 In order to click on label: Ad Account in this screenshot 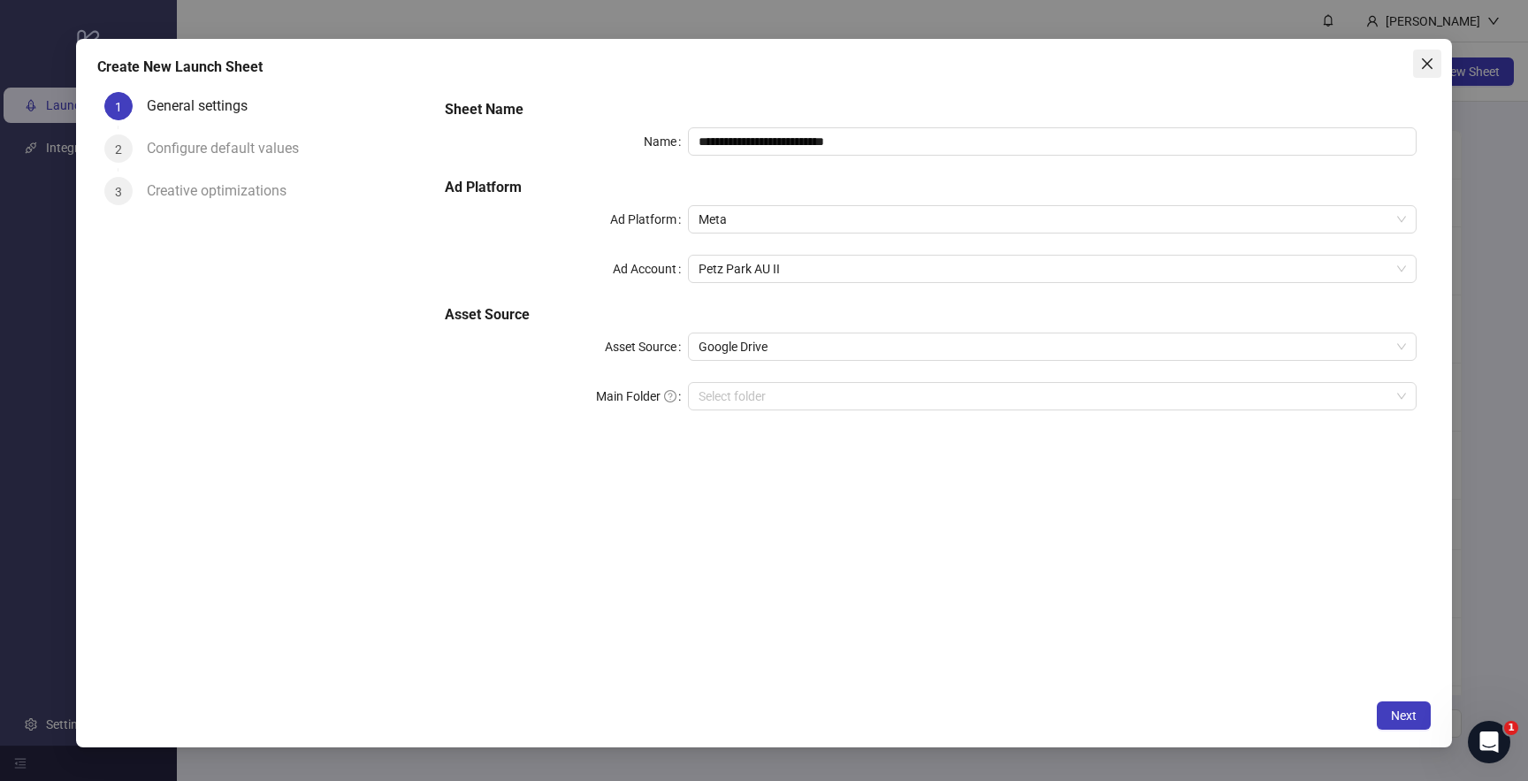, I will do `click(650, 269)`.